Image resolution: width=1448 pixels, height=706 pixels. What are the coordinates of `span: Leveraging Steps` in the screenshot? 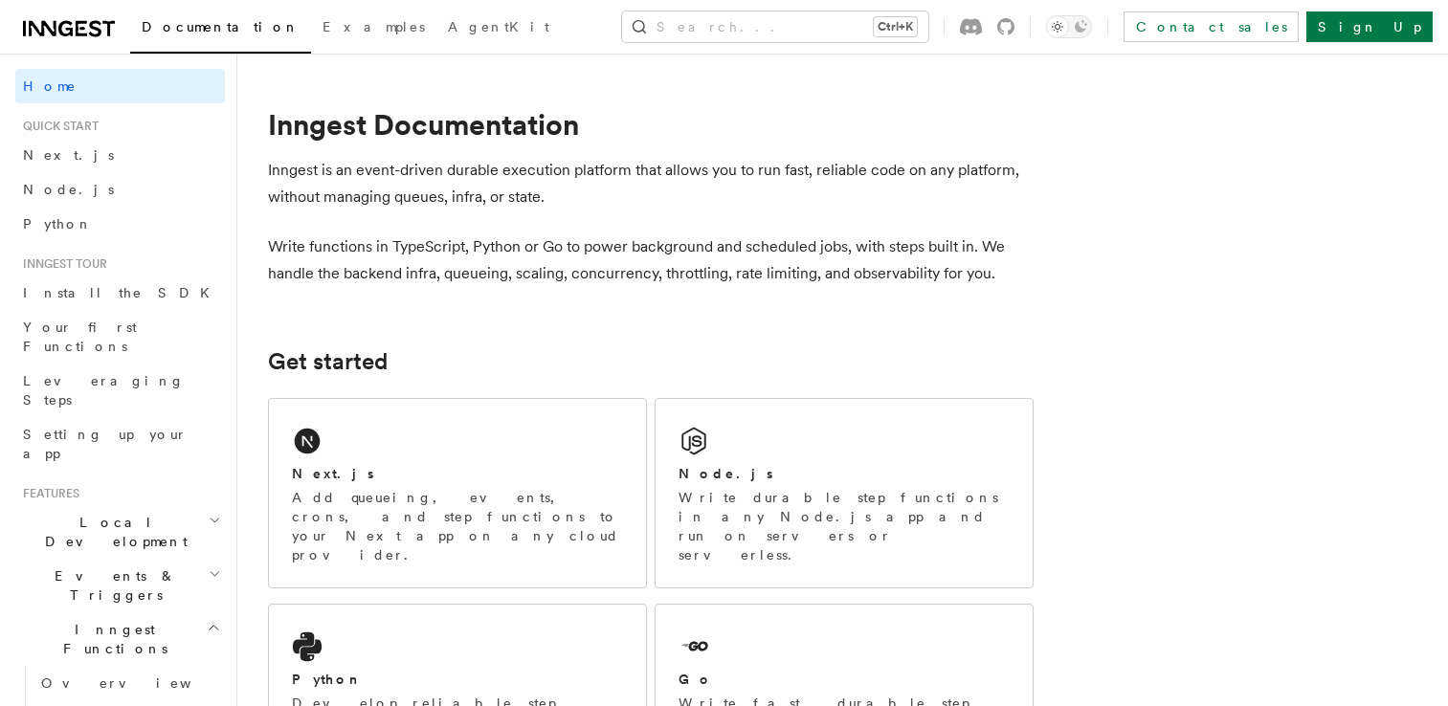 It's located at (103, 390).